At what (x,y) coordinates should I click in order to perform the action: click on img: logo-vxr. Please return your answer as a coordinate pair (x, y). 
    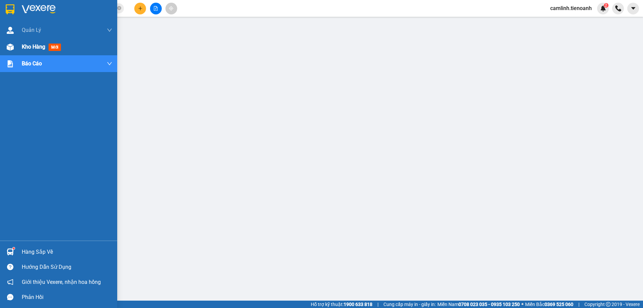
    Looking at the image, I should click on (10, 9).